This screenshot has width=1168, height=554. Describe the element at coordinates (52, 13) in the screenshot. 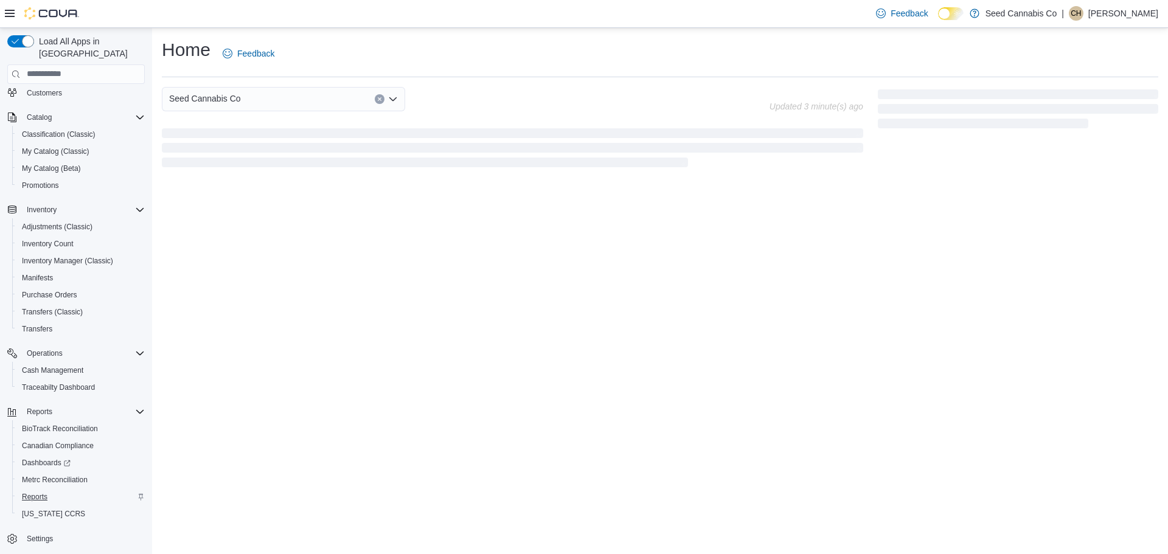

I see `img: Cova` at that location.